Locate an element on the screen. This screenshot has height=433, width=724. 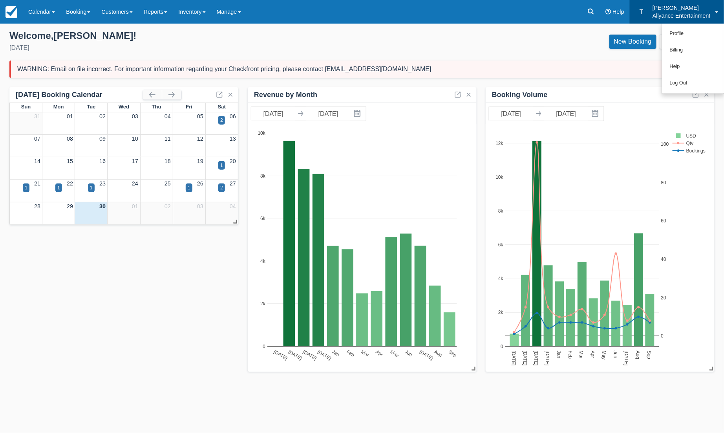
a: 29 is located at coordinates (70, 206).